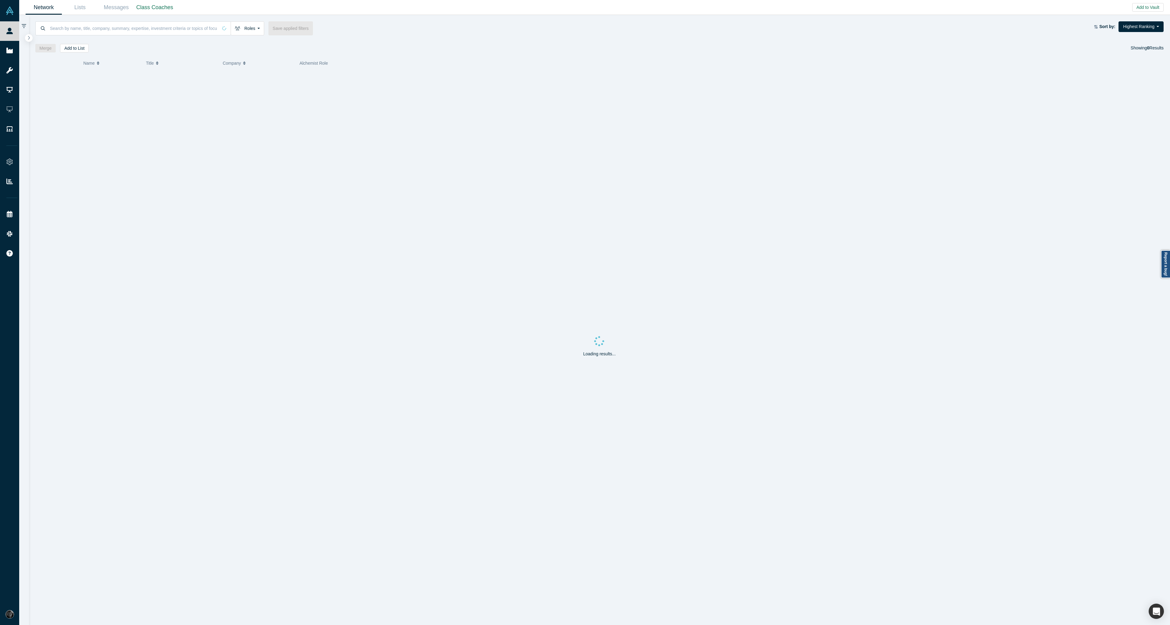 This screenshot has width=1170, height=625. I want to click on a: Messages, so click(116, 7).